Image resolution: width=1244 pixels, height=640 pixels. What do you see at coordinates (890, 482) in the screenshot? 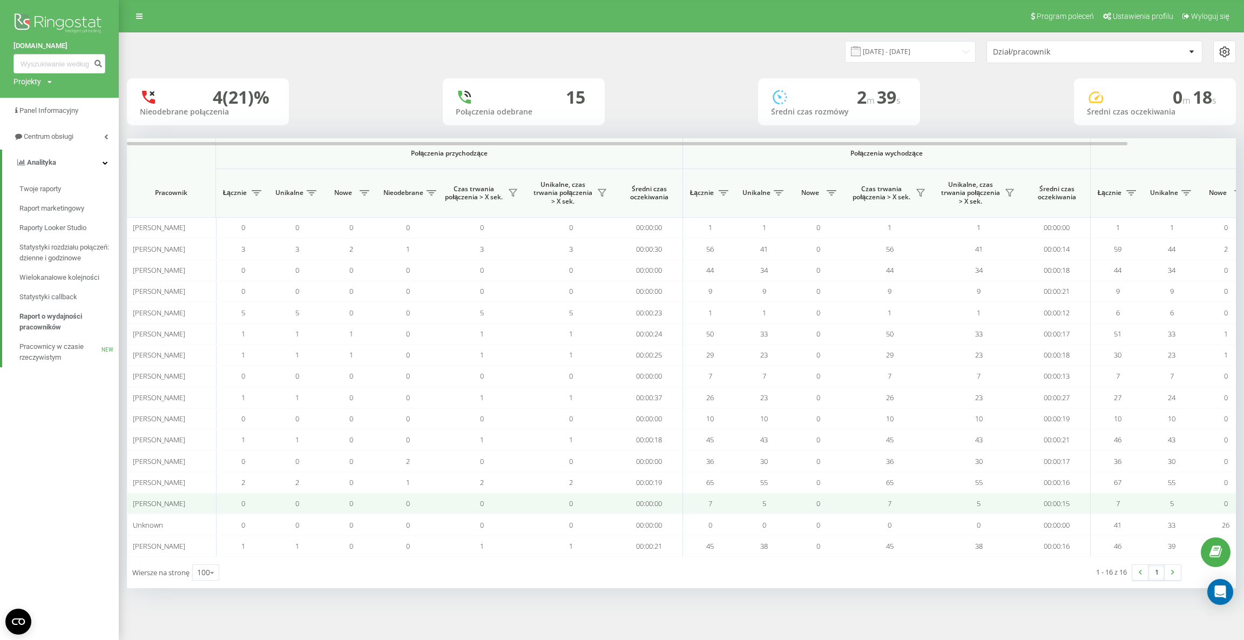
I see `span: 65` at bounding box center [890, 482].